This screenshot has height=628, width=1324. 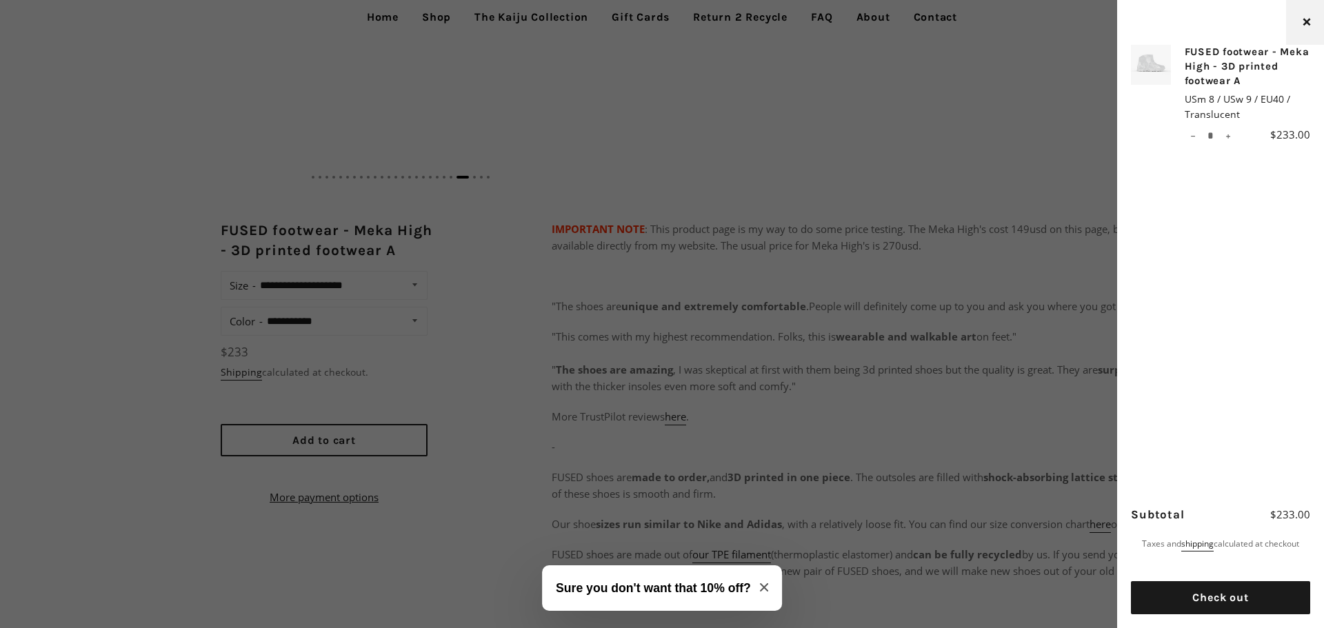 What do you see at coordinates (1158, 515) in the screenshot?
I see `span: Subtotal` at bounding box center [1158, 515].